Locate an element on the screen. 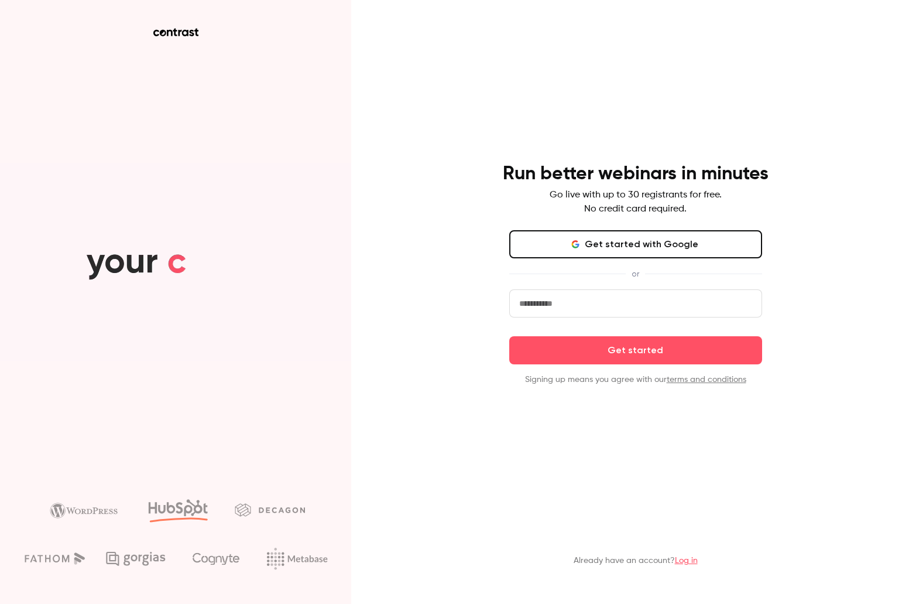 Image resolution: width=902 pixels, height=604 pixels. p: Go live with up to 30 registrants for free. No credit card required. is located at coordinates (636, 202).